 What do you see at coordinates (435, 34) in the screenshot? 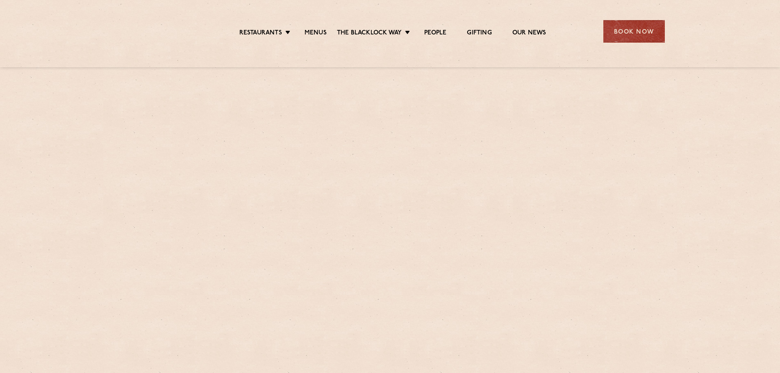
I see `a: People` at bounding box center [435, 34].